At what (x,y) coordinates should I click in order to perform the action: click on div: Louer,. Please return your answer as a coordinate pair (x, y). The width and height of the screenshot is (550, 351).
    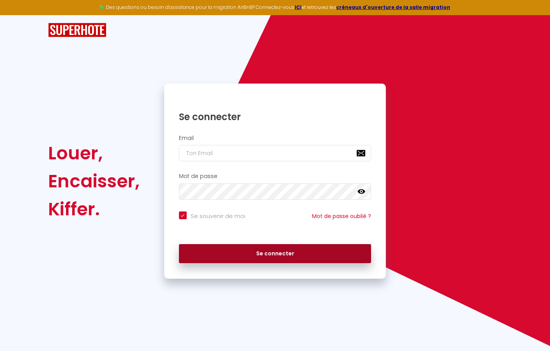
    Looking at the image, I should click on (94, 153).